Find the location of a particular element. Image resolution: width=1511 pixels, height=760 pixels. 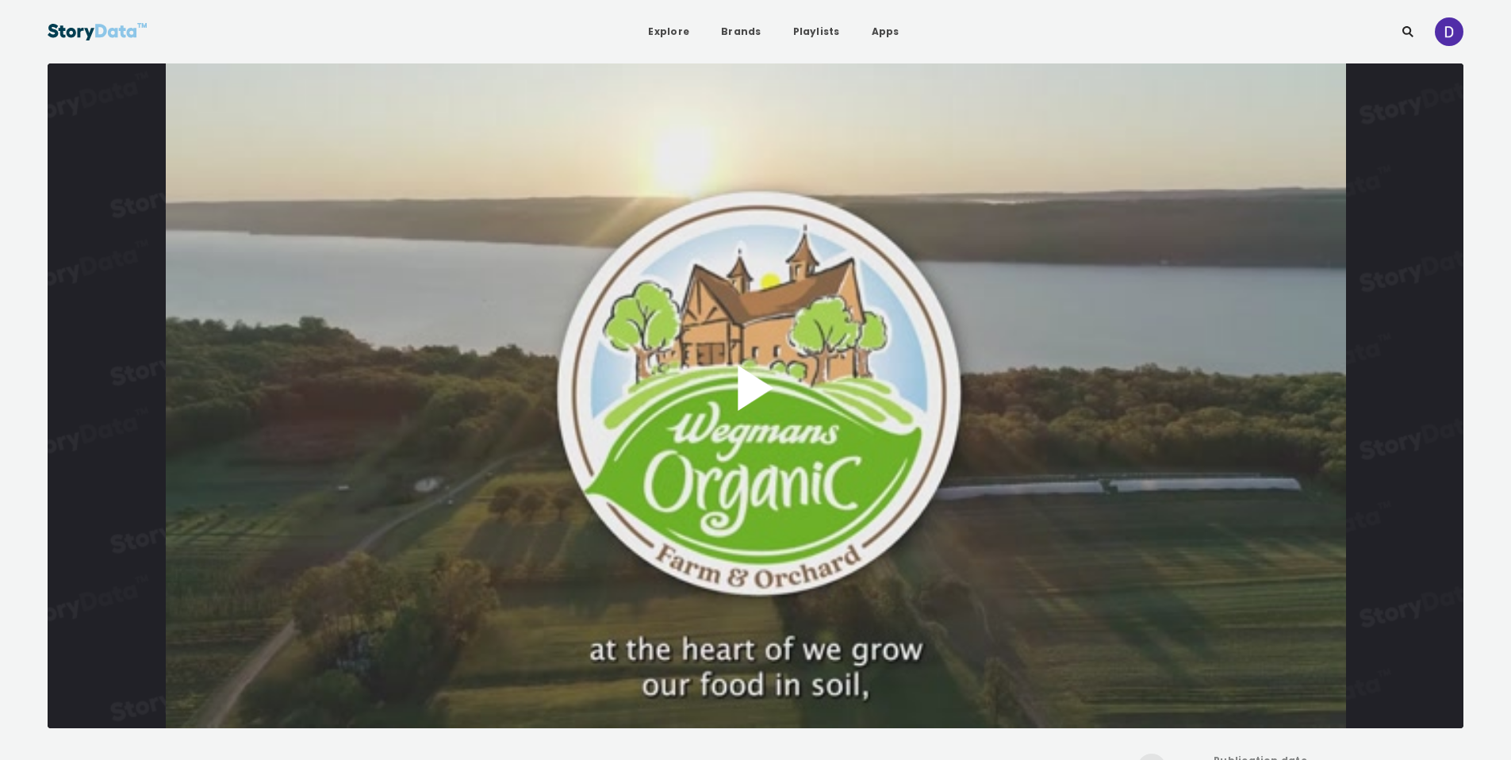

a: Explore is located at coordinates (669, 32).